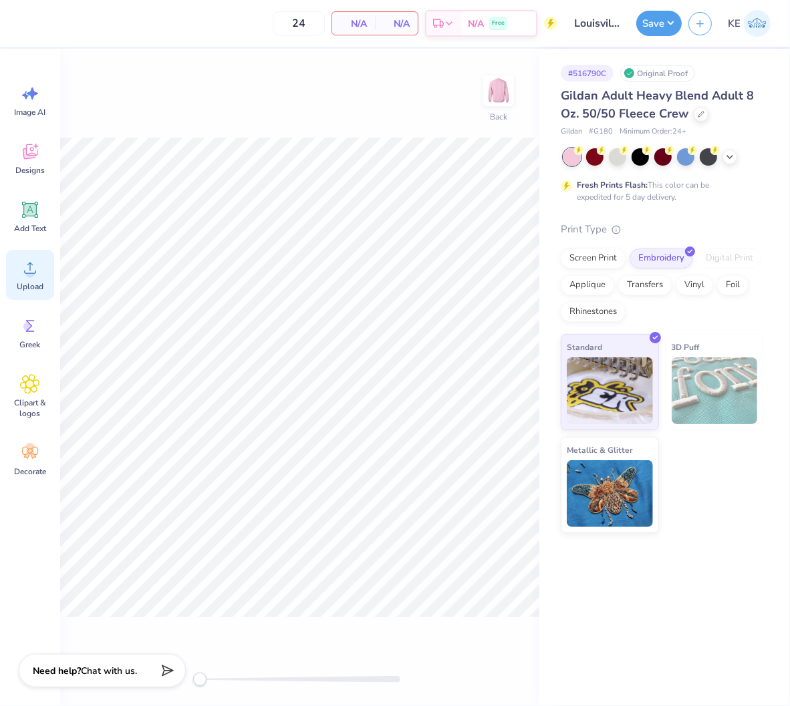 This screenshot has width=790, height=706. I want to click on span: Free, so click(498, 23).